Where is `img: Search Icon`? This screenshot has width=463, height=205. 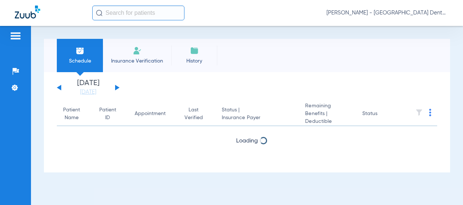
img: Search Icon is located at coordinates (99, 13).